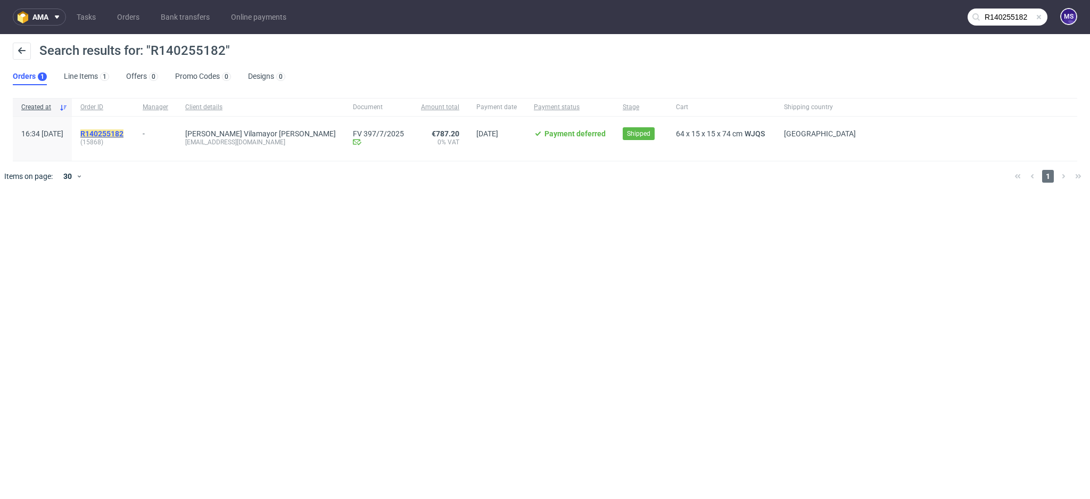  Describe the element at coordinates (86, 77) in the screenshot. I see `a: Line Items1` at that location.